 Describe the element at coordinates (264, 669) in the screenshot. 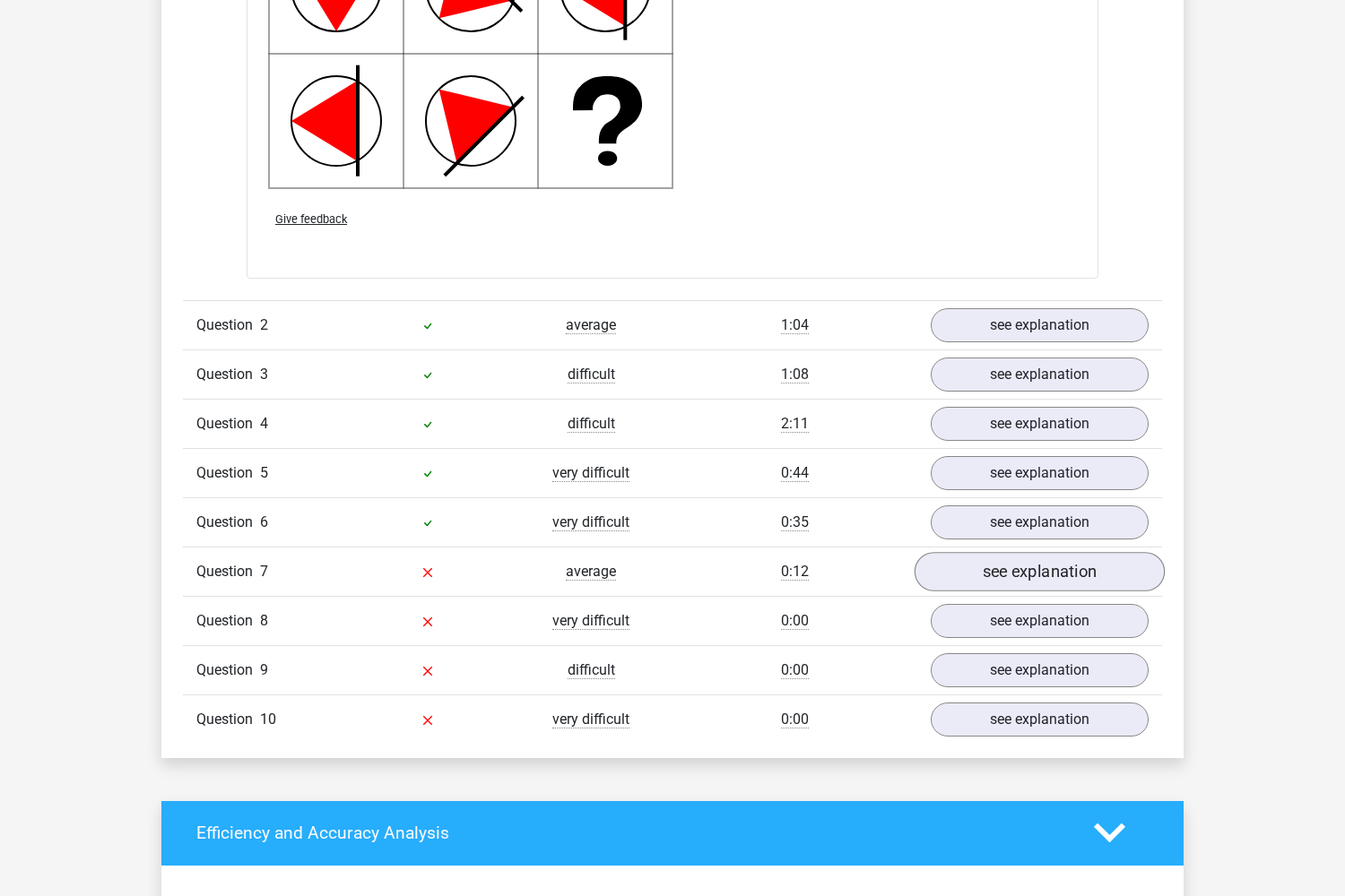

I see `span: 9` at that location.